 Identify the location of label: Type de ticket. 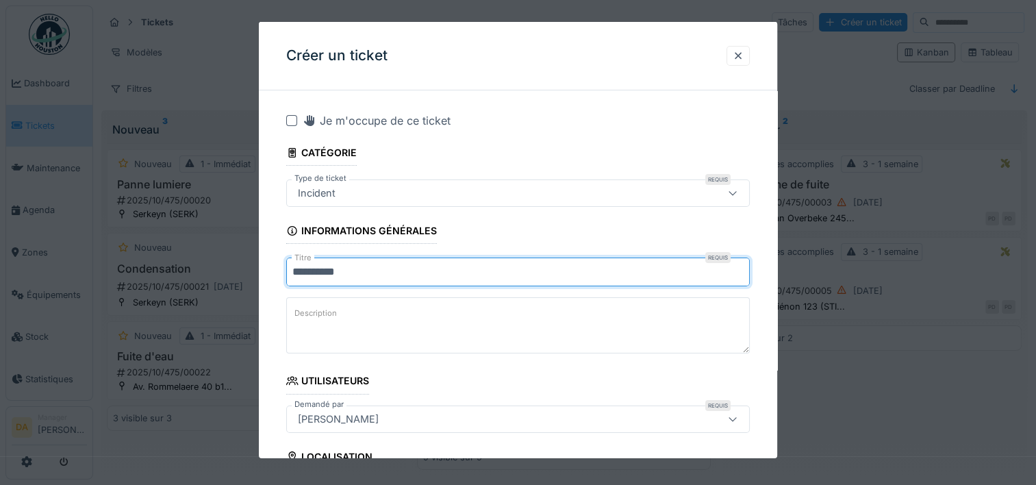
(321, 178).